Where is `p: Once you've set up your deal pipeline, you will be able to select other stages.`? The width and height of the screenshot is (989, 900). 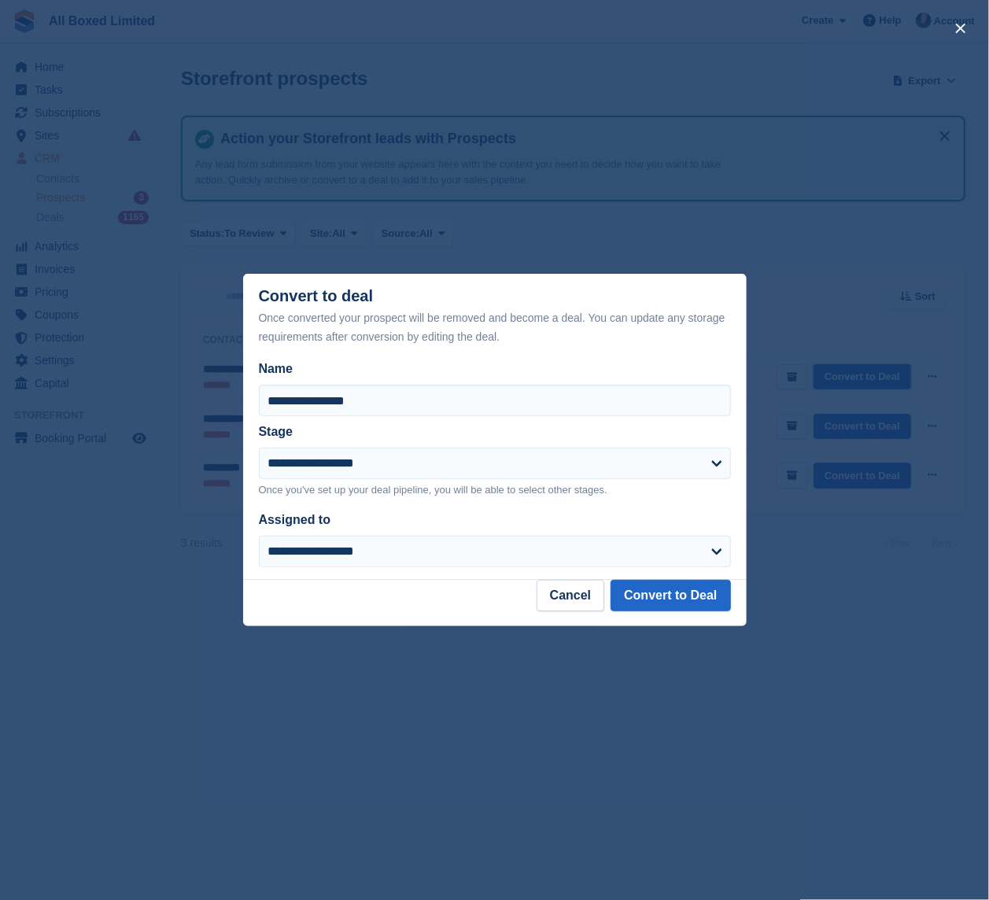
p: Once you've set up your deal pipeline, you will be able to select other stages. is located at coordinates (495, 490).